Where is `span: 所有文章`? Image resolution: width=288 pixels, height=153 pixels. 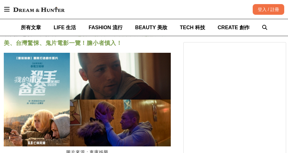
span: 所有文章 is located at coordinates (31, 27).